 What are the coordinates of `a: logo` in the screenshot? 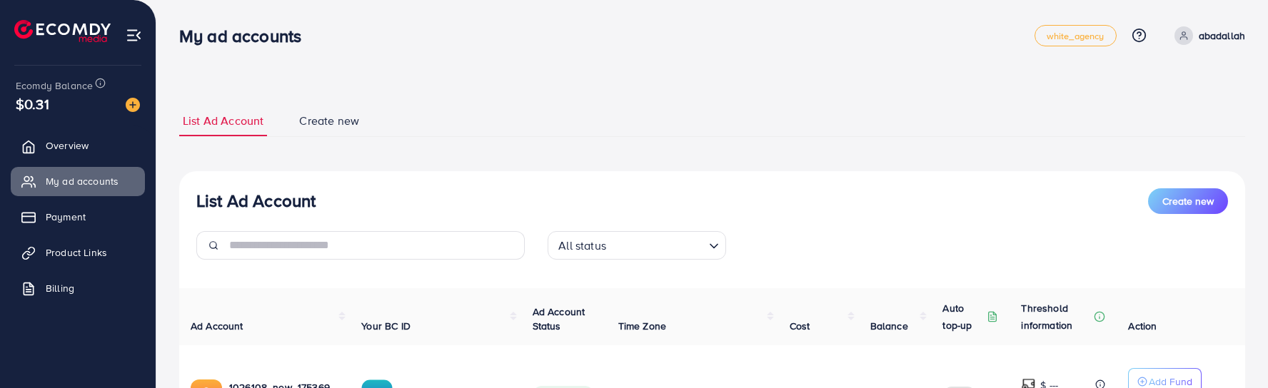 It's located at (62, 31).